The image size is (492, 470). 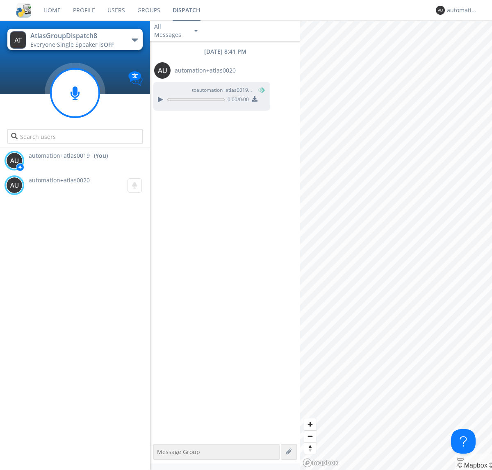 I want to click on span: automation+atlas0019, so click(x=59, y=156).